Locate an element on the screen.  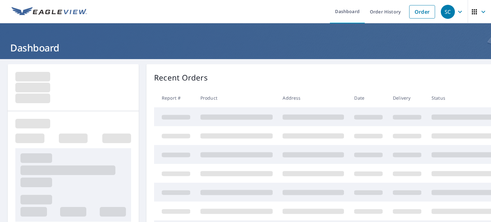
p: Recent Orders is located at coordinates (181, 78).